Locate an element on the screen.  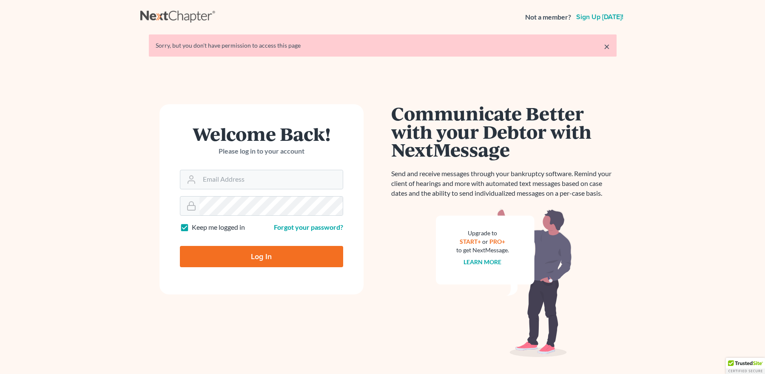
a: PRO+ is located at coordinates (497, 241).